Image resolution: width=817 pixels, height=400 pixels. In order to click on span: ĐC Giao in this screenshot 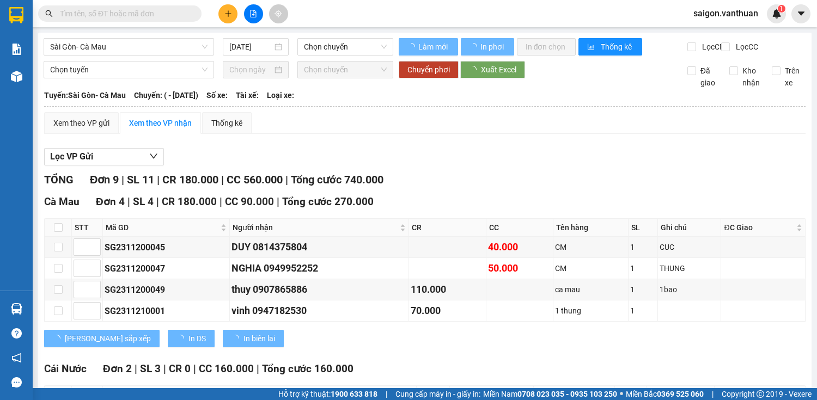, I will do `click(758, 228)`.